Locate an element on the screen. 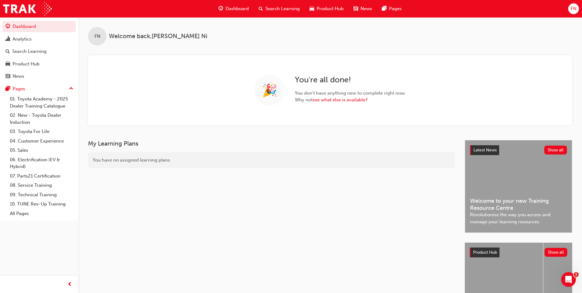 The image size is (582, 293). div: Search Learning is located at coordinates (29, 51).